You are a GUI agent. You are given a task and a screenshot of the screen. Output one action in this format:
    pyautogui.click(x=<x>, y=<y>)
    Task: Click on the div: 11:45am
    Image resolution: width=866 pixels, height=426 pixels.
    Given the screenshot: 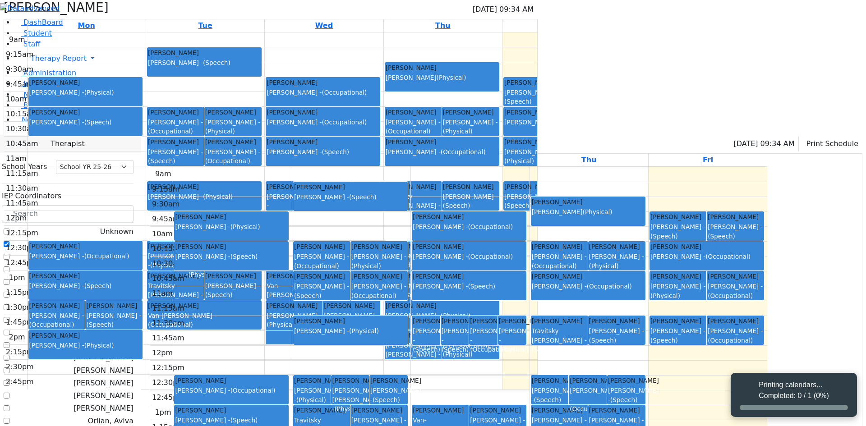 What is the action you would take?
    pyautogui.click(x=168, y=338)
    